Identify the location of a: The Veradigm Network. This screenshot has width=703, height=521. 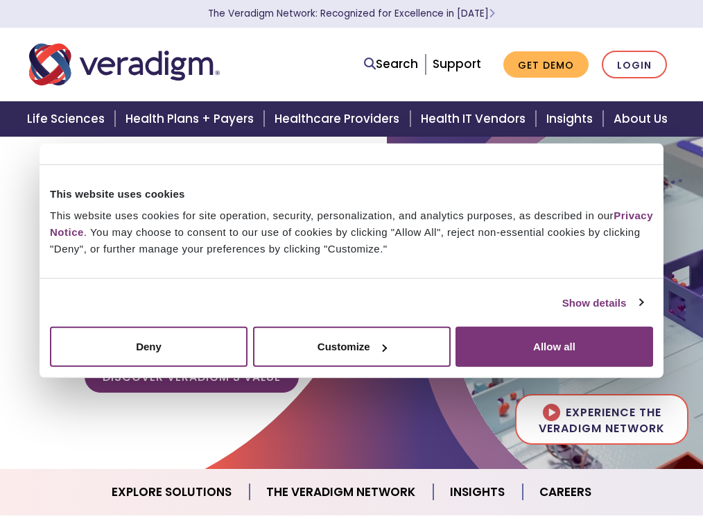
(341, 492).